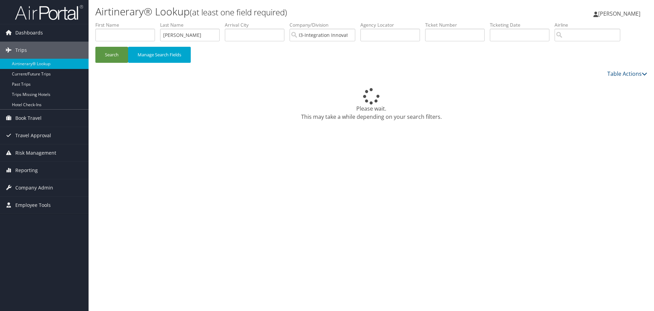 This screenshot has width=654, height=311. What do you see at coordinates (325, 25) in the screenshot?
I see `label: Company/Division` at bounding box center [325, 25].